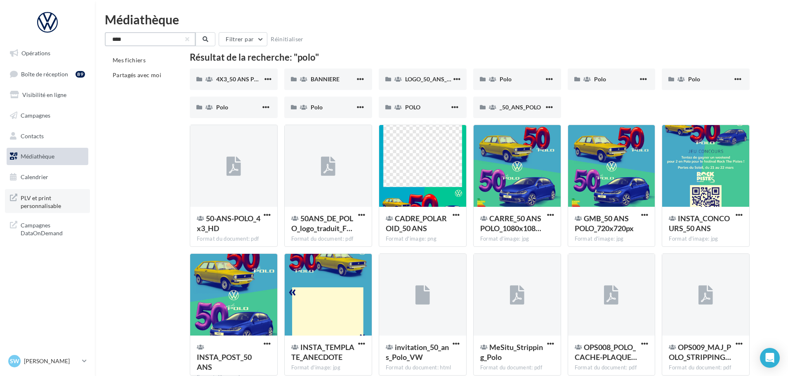 The image size is (788, 376). What do you see at coordinates (45, 73) in the screenshot?
I see `span: Boîte de réception` at bounding box center [45, 73].